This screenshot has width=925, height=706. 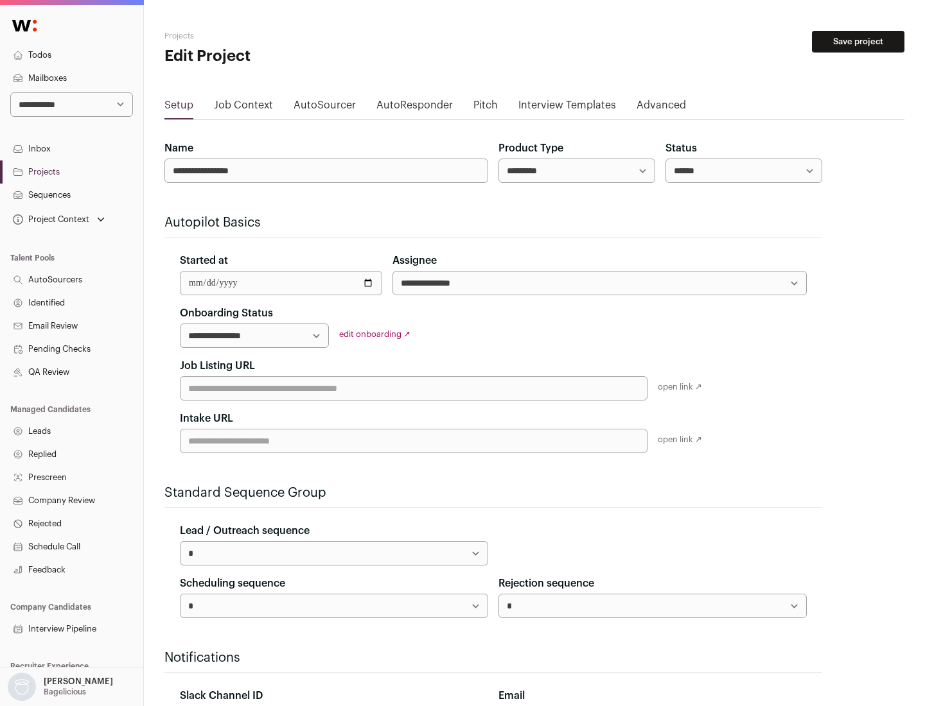 I want to click on h1: Edit Project, so click(x=288, y=57).